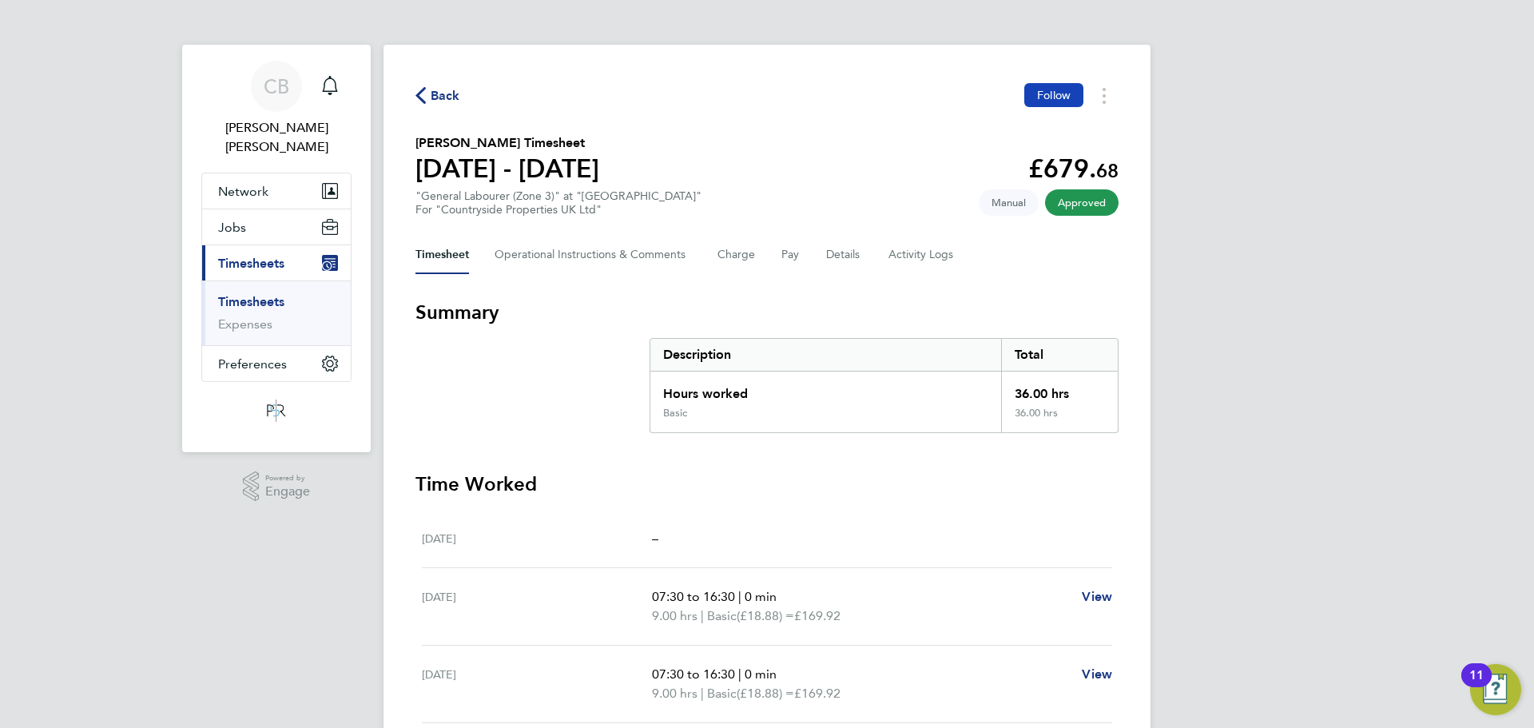 The image size is (1534, 728). Describe the element at coordinates (251, 263) in the screenshot. I see `span: Timesheets` at that location.